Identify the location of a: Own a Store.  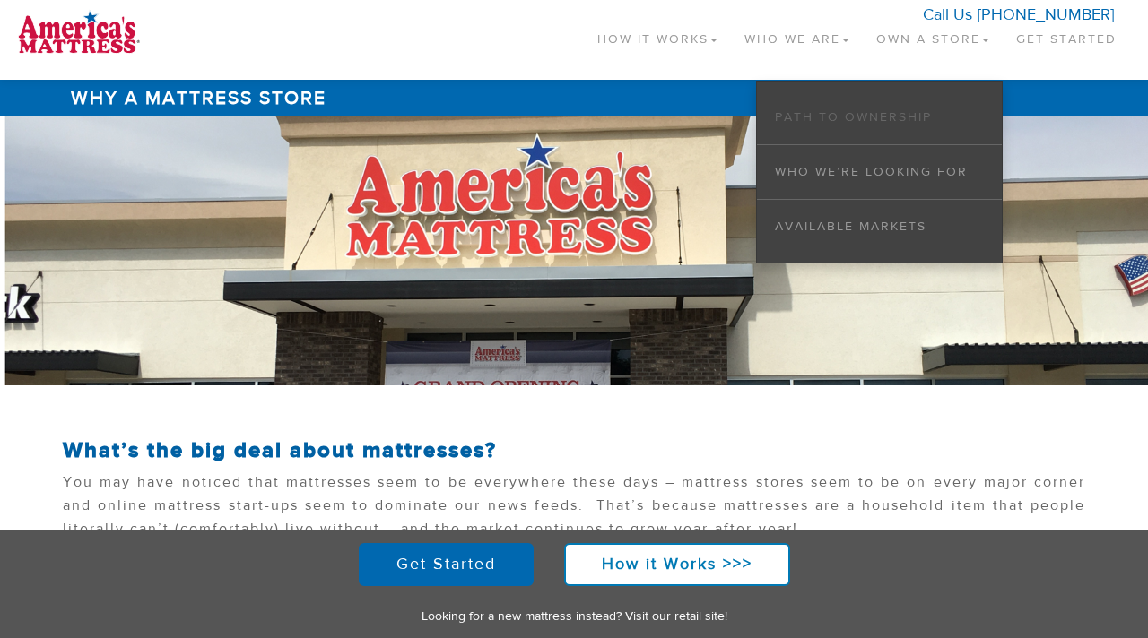
(932, 35).